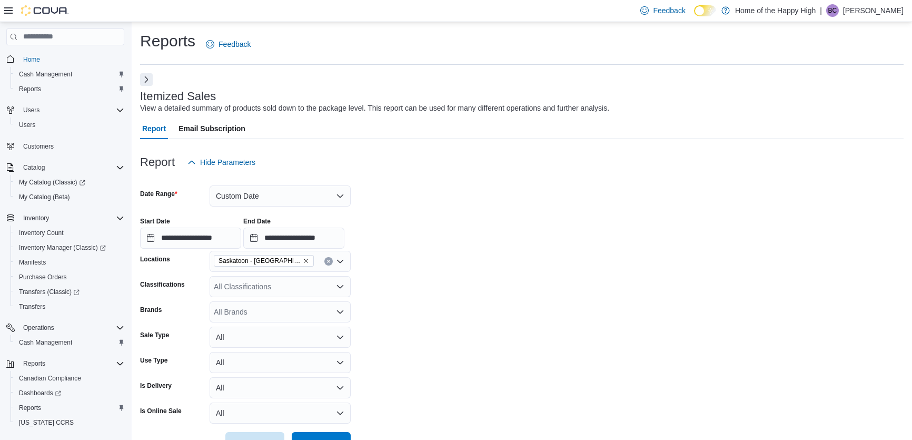 This screenshot has height=440, width=912. I want to click on input: Dark Mode, so click(705, 11).